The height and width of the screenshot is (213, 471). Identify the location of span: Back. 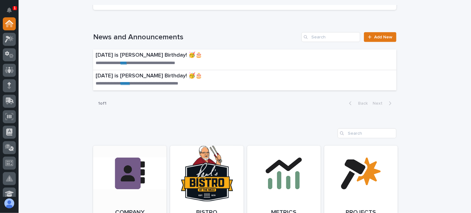
(361, 103).